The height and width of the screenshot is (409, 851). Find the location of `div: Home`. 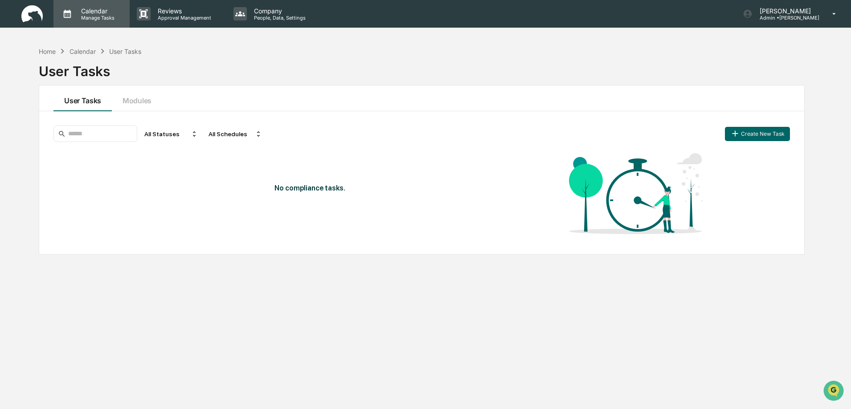

div: Home is located at coordinates (47, 51).